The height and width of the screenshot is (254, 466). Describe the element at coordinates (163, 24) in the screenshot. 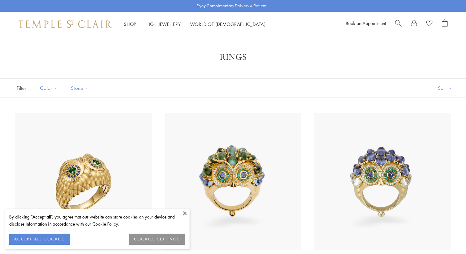

I see `a: High JewelleryHigh Jewellery` at that location.